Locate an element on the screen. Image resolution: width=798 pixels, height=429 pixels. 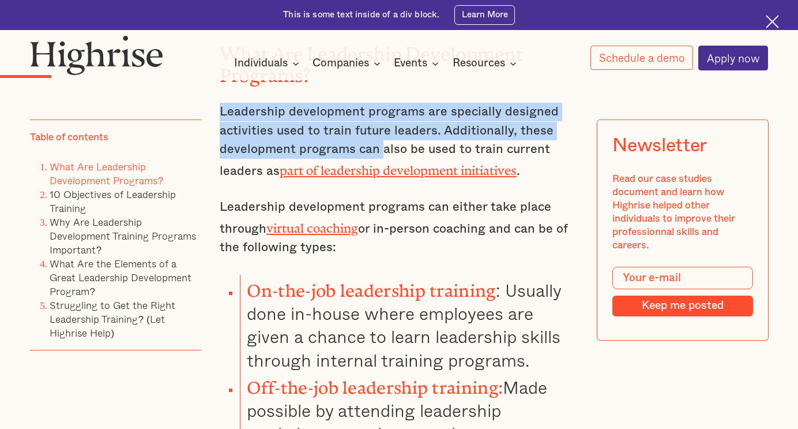
li: : Usually done in-house where employees are given a chance to learn leadership skills through int... is located at coordinates (409, 323).